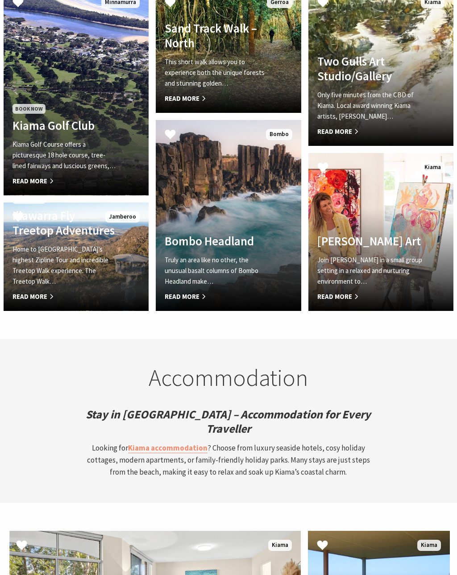 The height and width of the screenshot is (575, 457). I want to click on span: Jamberoo, so click(122, 217).